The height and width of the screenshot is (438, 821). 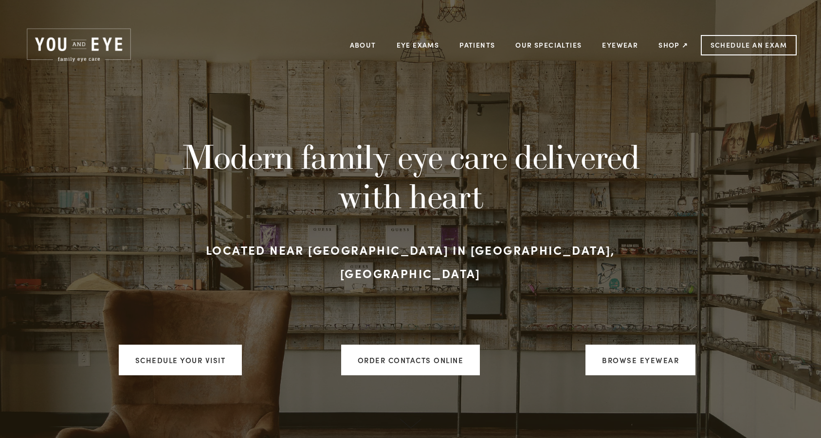 What do you see at coordinates (748, 45) in the screenshot?
I see `a: Schedule an Exam` at bounding box center [748, 45].